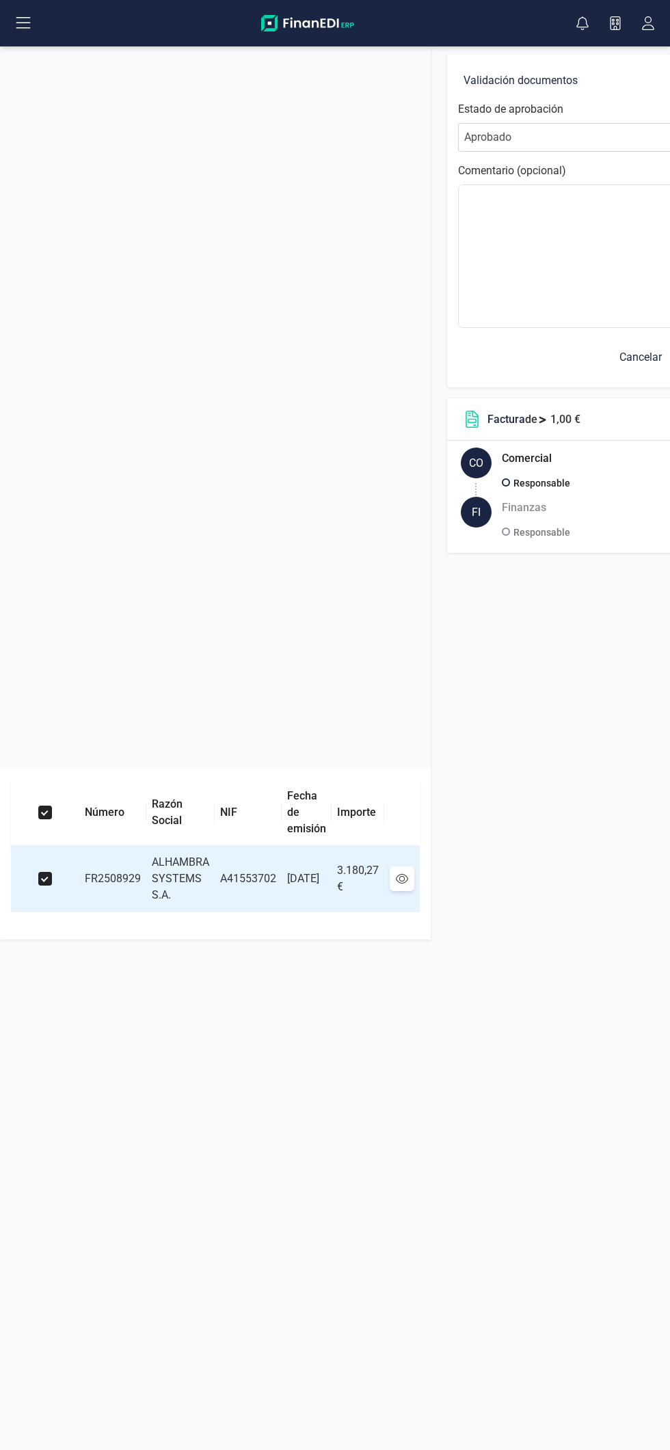 The width and height of the screenshot is (670, 1450). What do you see at coordinates (357, 879) in the screenshot?
I see `td: 3.180,27 €` at bounding box center [357, 879].